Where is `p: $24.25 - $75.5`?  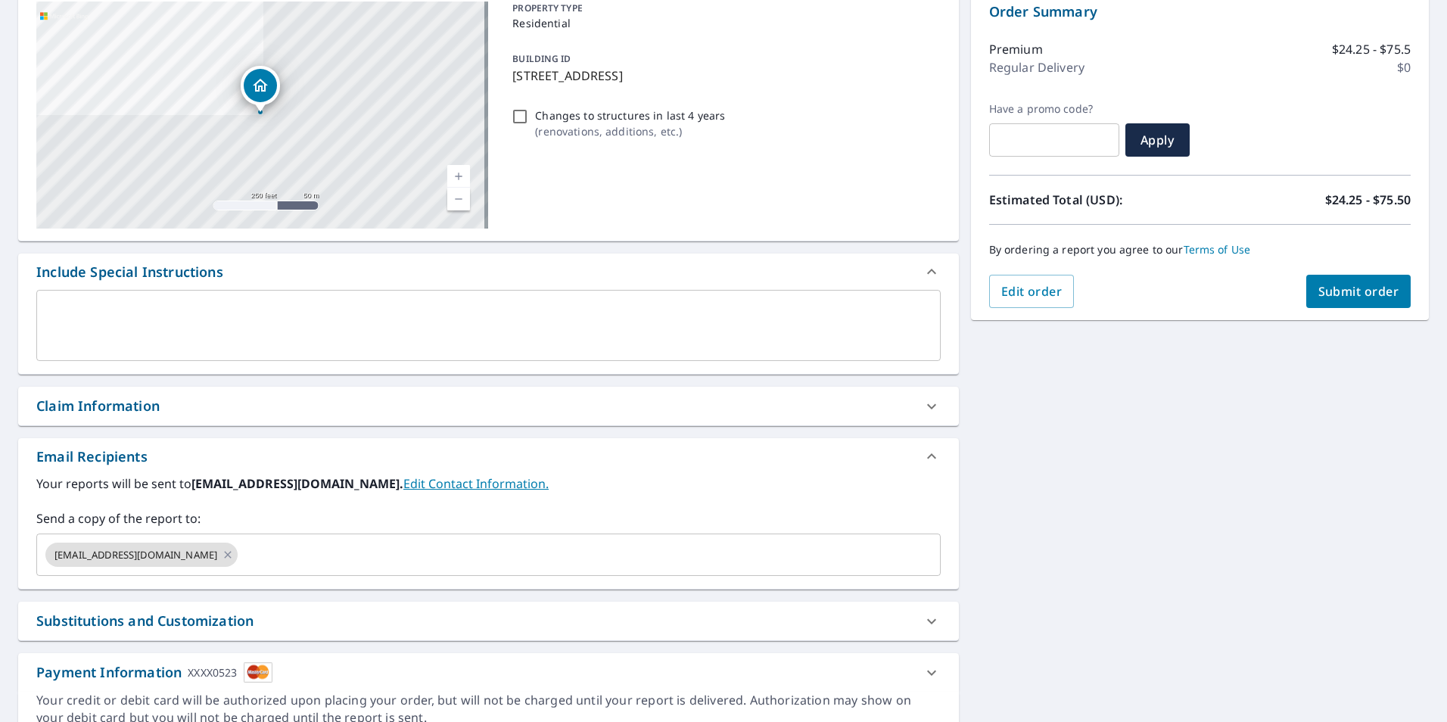
p: $24.25 - $75.5 is located at coordinates (1371, 49).